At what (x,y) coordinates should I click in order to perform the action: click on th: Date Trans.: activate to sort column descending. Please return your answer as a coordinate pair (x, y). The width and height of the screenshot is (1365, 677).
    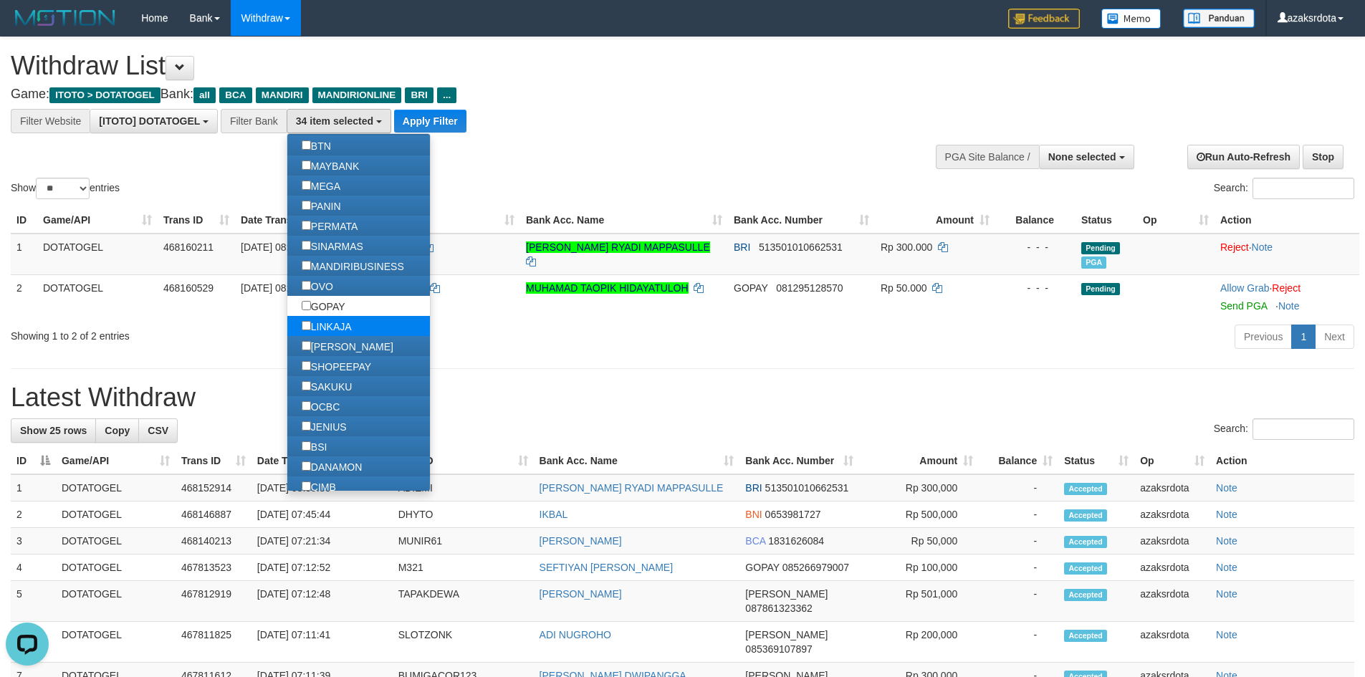
    Looking at the image, I should click on (306, 220).